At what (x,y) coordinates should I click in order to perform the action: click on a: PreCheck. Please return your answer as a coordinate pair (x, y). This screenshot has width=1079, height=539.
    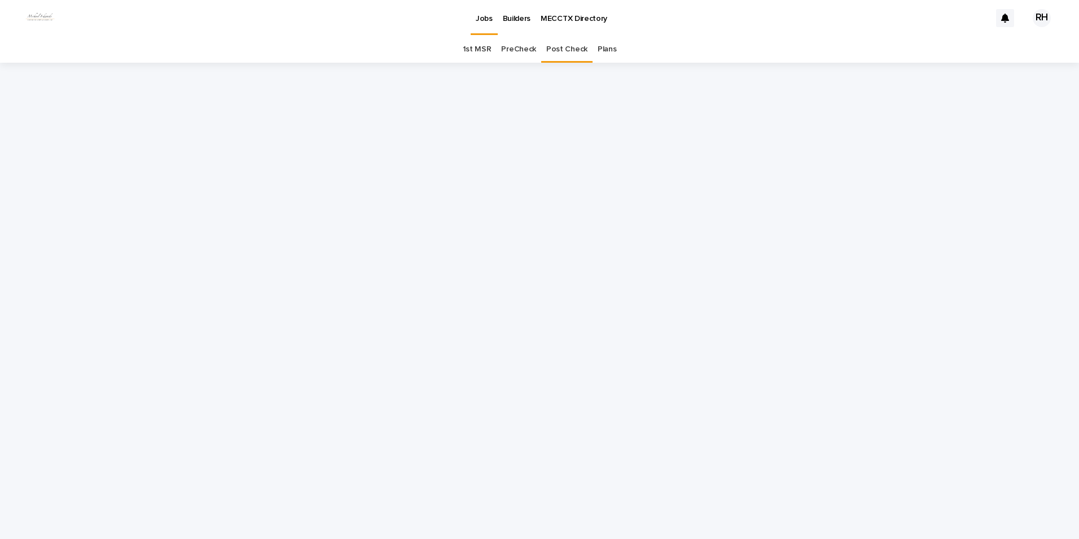
    Looking at the image, I should click on (519, 49).